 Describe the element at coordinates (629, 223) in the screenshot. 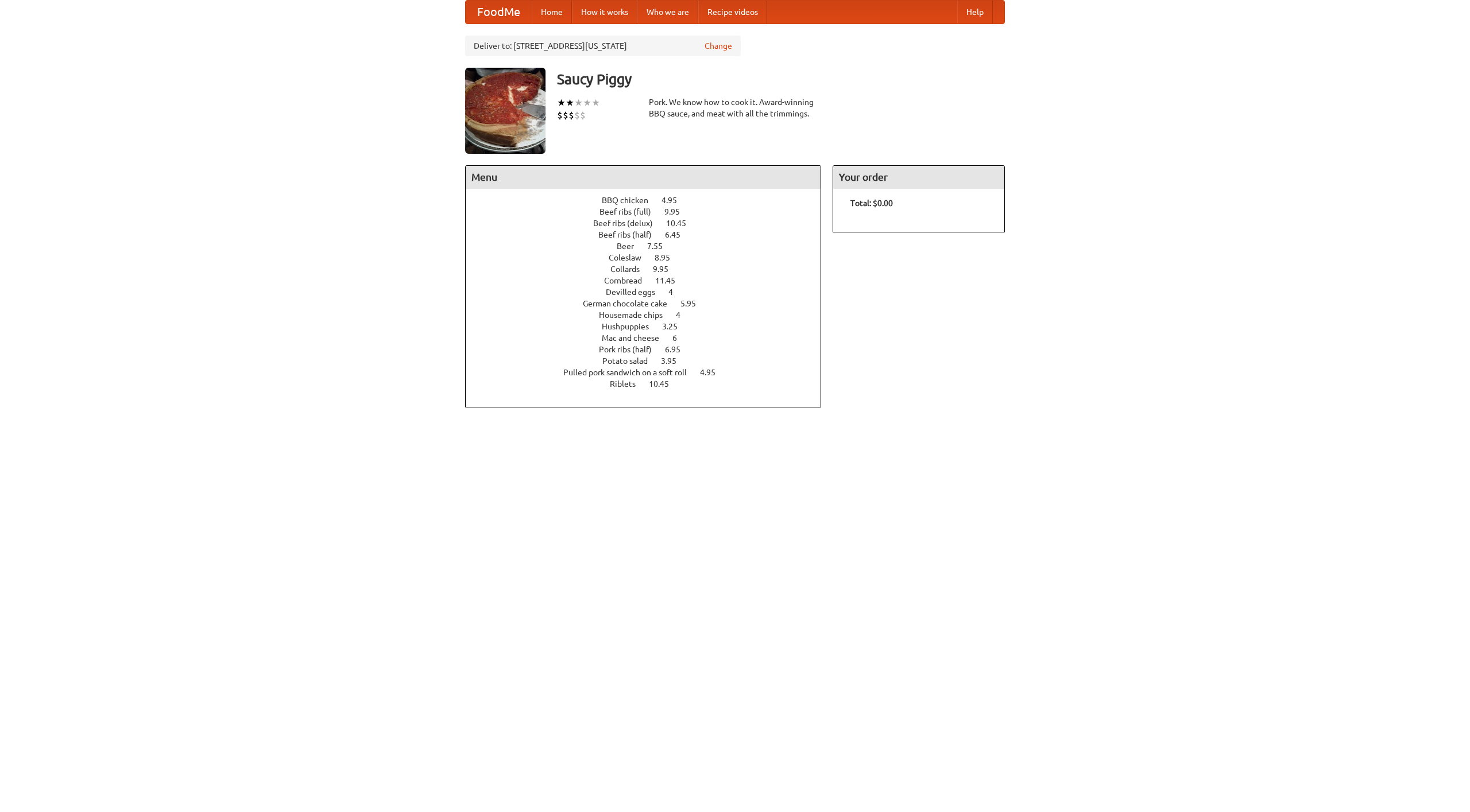

I see `span: Beef ribs (delux)` at that location.